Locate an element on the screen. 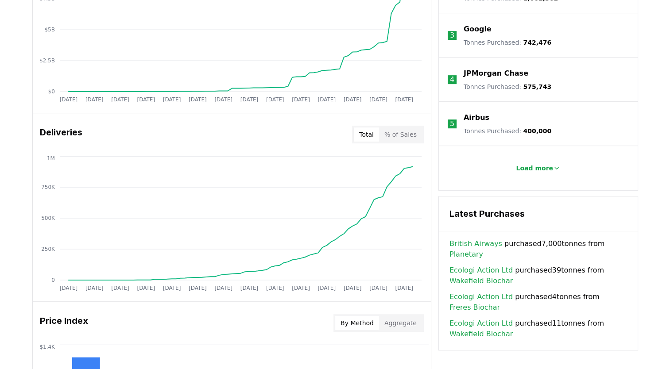  tspan: $1.4K is located at coordinates (47, 347).